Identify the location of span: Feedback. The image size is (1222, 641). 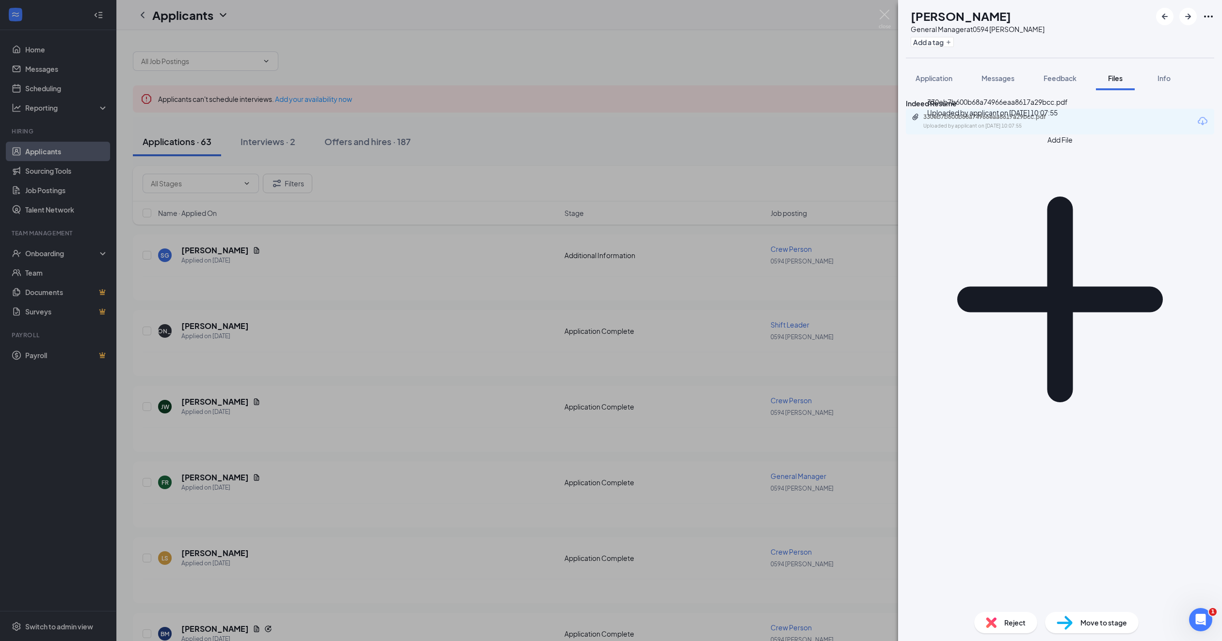
(1060, 78).